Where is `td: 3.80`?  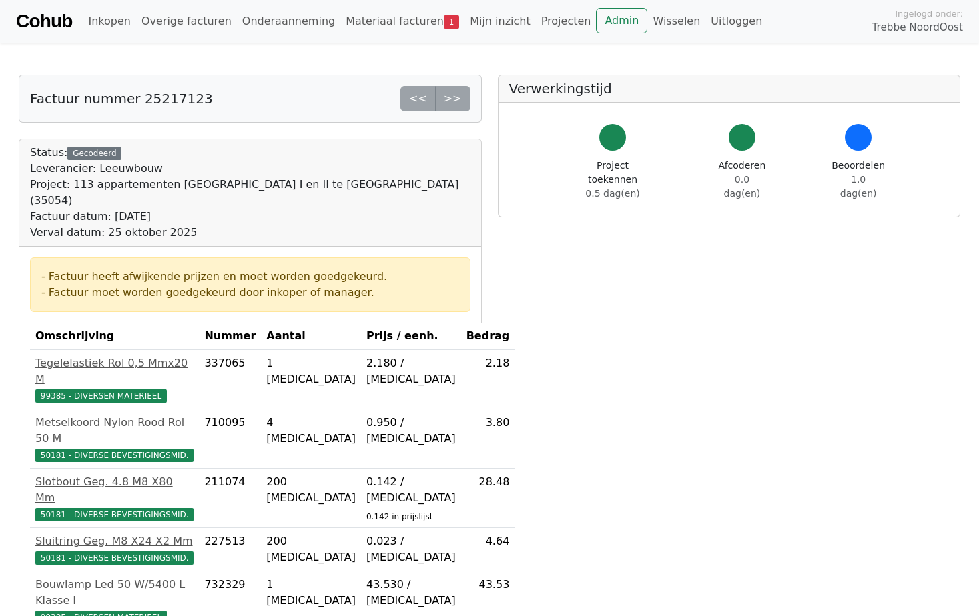
td: 3.80 is located at coordinates (488, 439).